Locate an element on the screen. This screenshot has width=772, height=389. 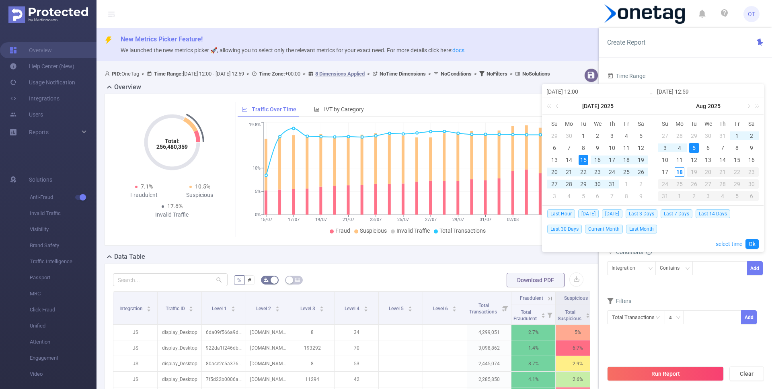
a: Ok is located at coordinates (752, 244).